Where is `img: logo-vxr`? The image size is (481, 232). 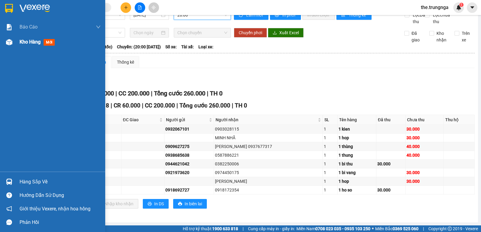 img: logo-vxr is located at coordinates (9, 8).